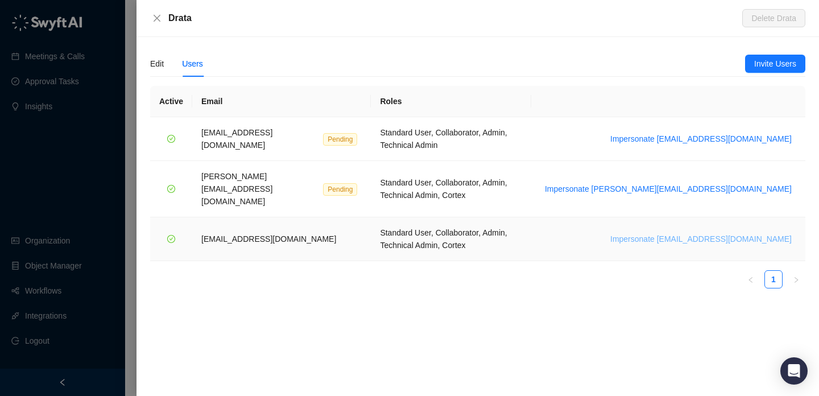  What do you see at coordinates (796, 279) in the screenshot?
I see `button: right` at bounding box center [796, 279].